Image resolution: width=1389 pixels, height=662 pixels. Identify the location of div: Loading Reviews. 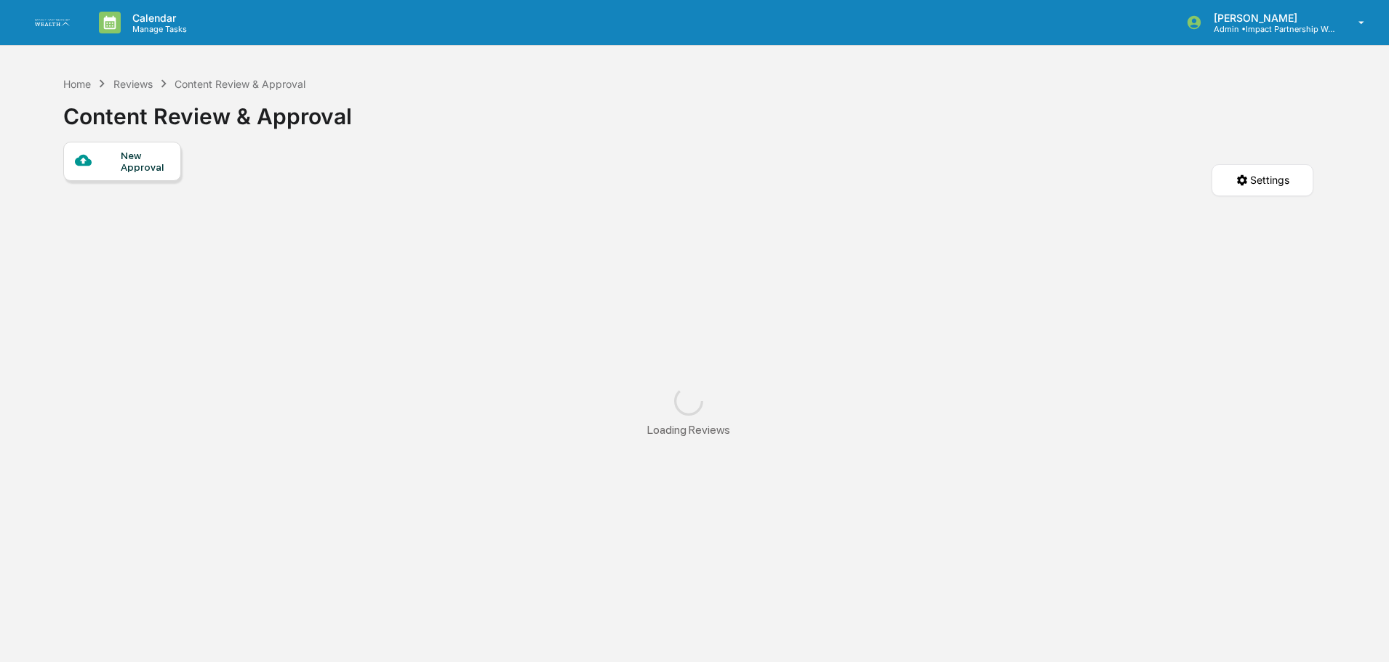
(688, 430).